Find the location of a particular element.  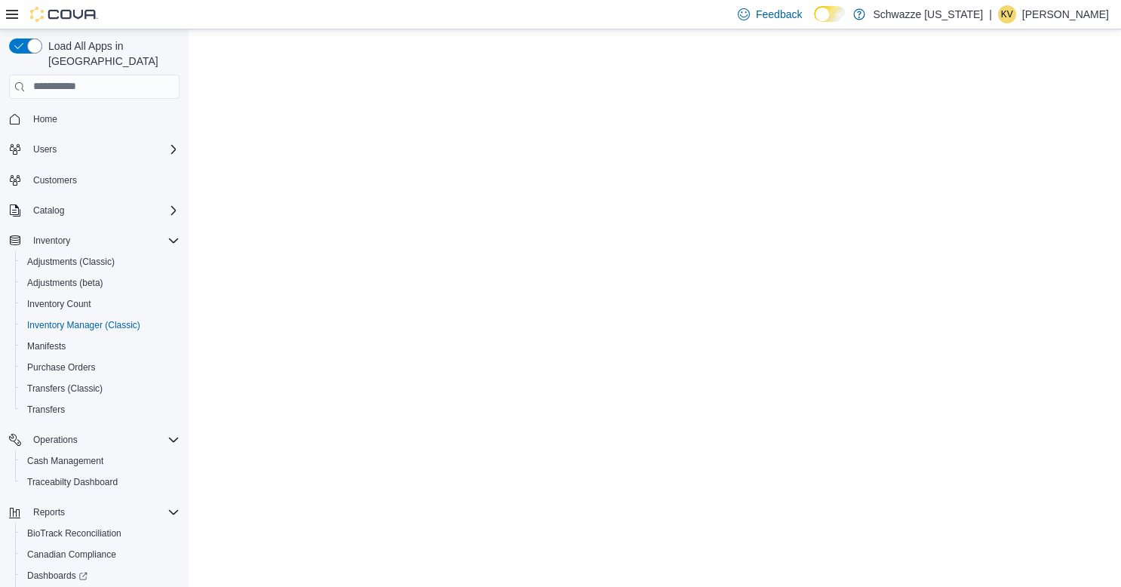

button: Purchase Orders is located at coordinates (100, 367).